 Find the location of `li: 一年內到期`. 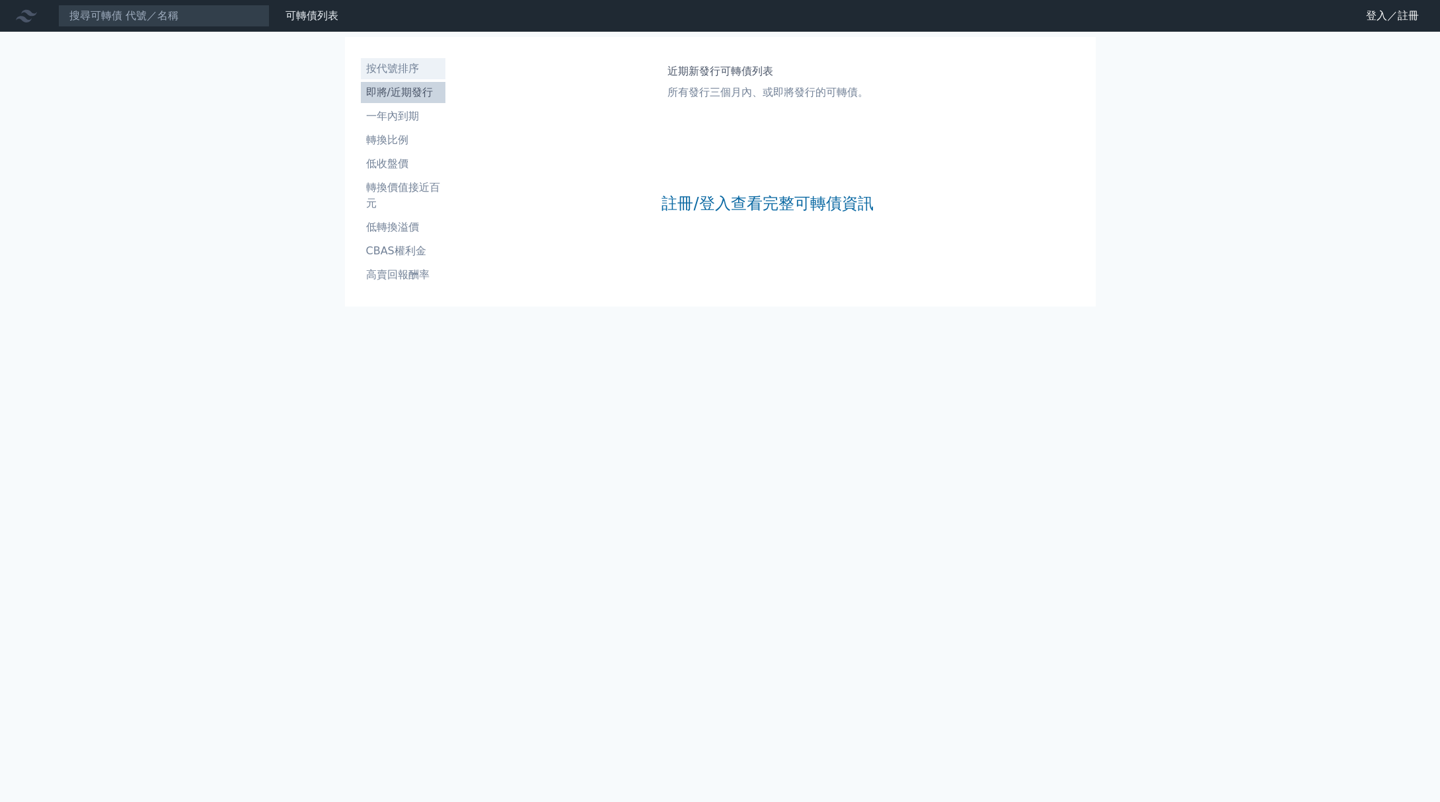

li: 一年內到期 is located at coordinates (403, 116).